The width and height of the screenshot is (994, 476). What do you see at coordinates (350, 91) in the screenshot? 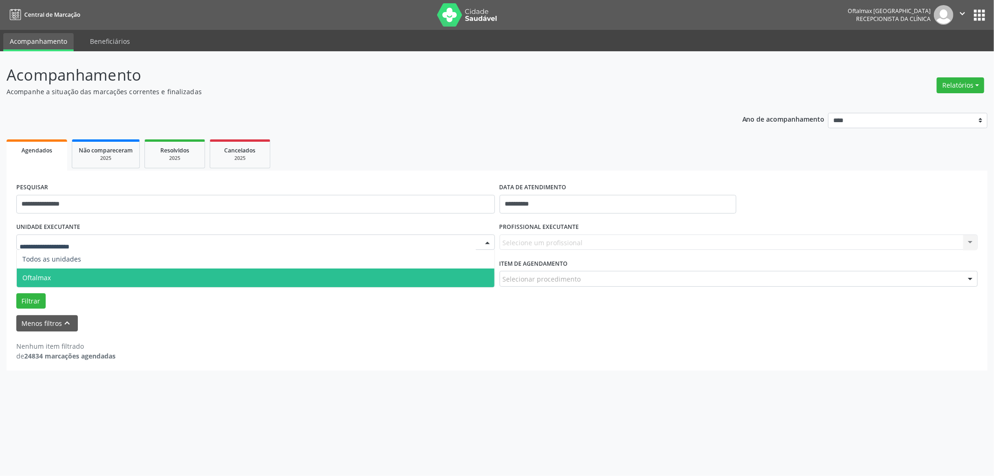
I see `p: Acompanhe a situação das marcações correntes e finalizadas` at bounding box center [350, 91].